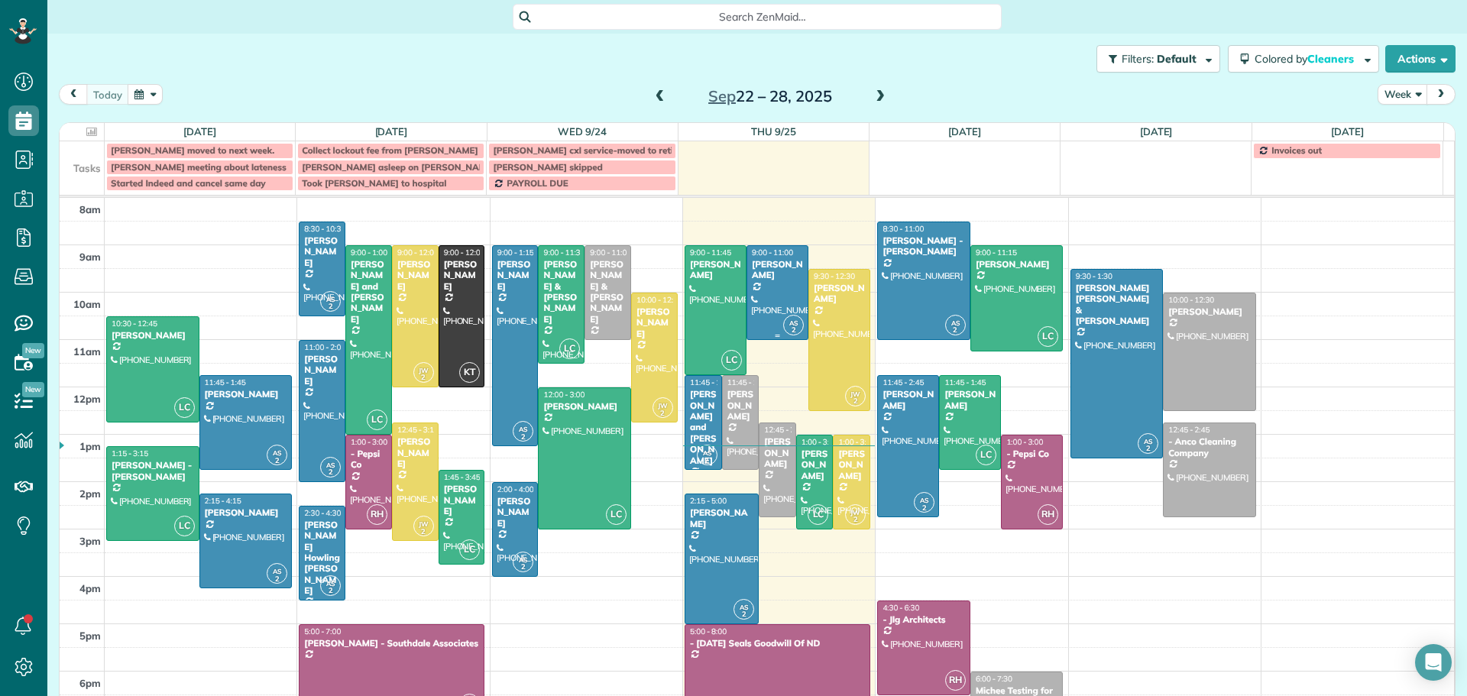  Describe the element at coordinates (469, 372) in the screenshot. I see `span: KT` at that location.